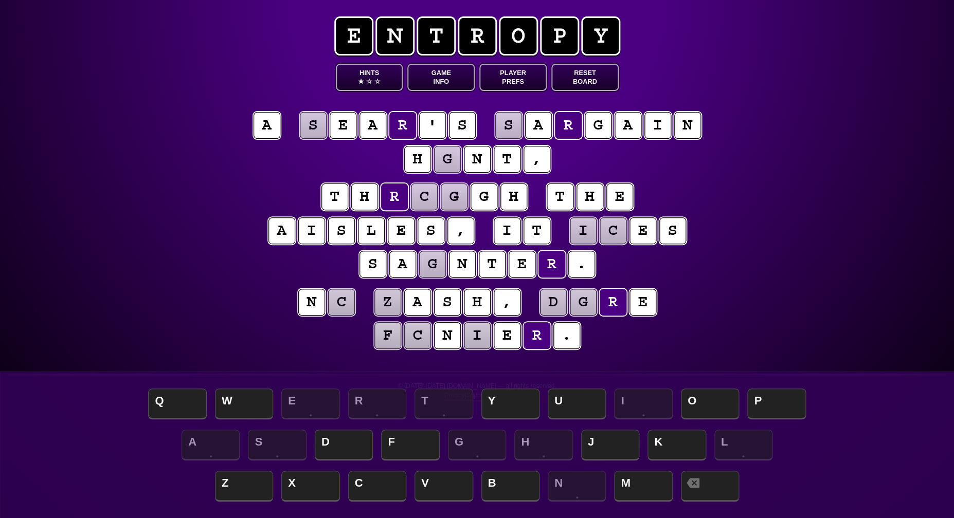  What do you see at coordinates (388, 302) in the screenshot?
I see `puzzle-tile: z` at bounding box center [388, 302].